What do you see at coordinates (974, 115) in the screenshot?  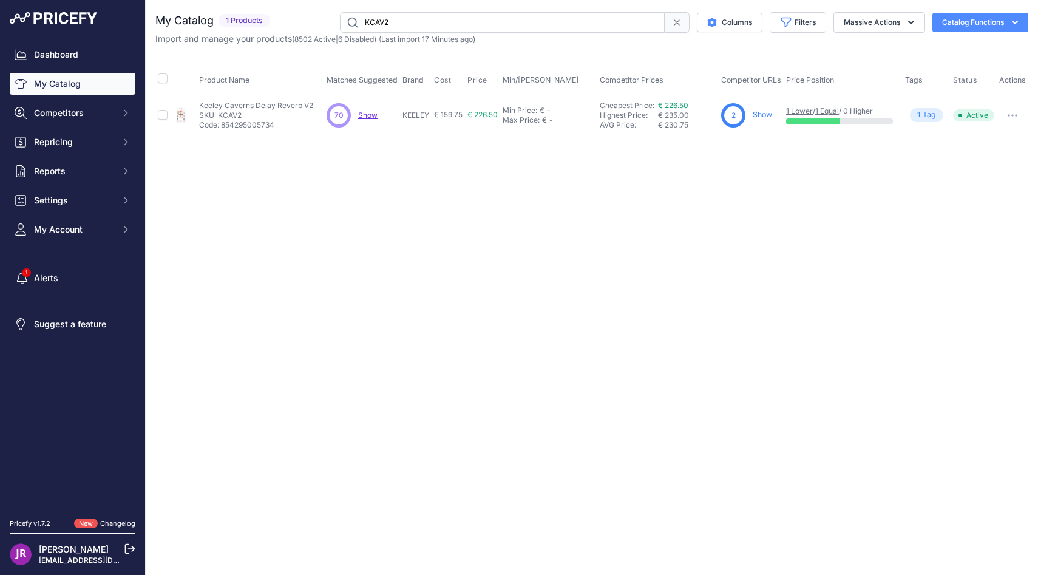 I see `span: Active` at bounding box center [974, 115].